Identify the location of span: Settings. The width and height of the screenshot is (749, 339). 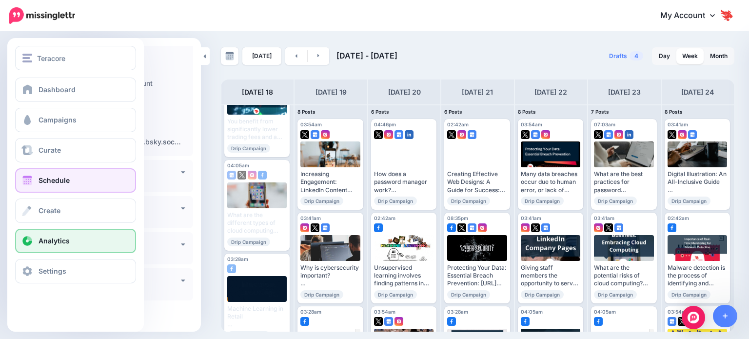
(52, 271).